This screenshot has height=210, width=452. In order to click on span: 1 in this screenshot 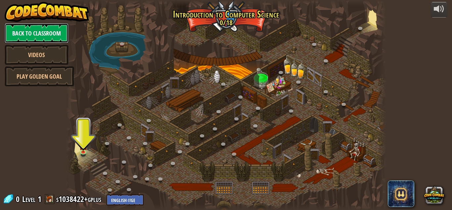, I will do `click(39, 199)`.